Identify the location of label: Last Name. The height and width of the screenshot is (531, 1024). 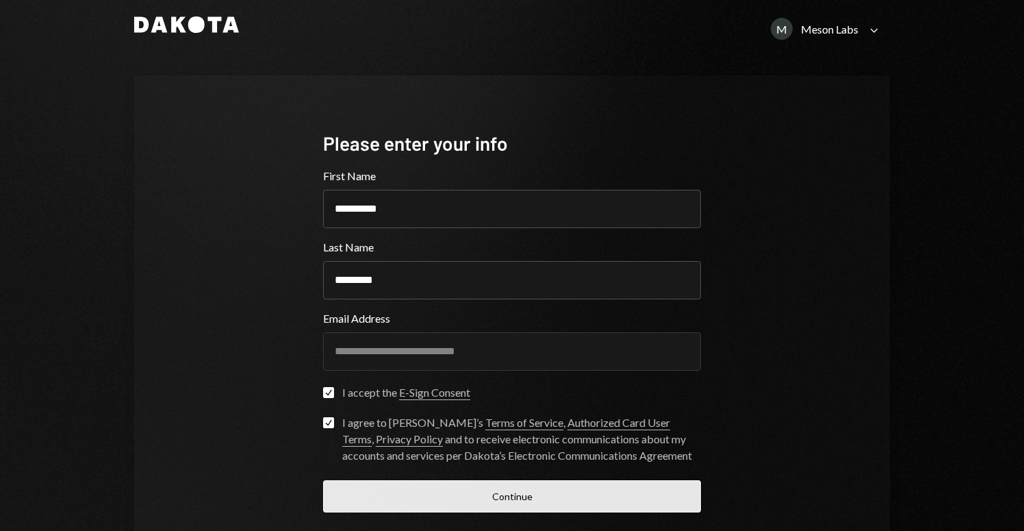
(512, 247).